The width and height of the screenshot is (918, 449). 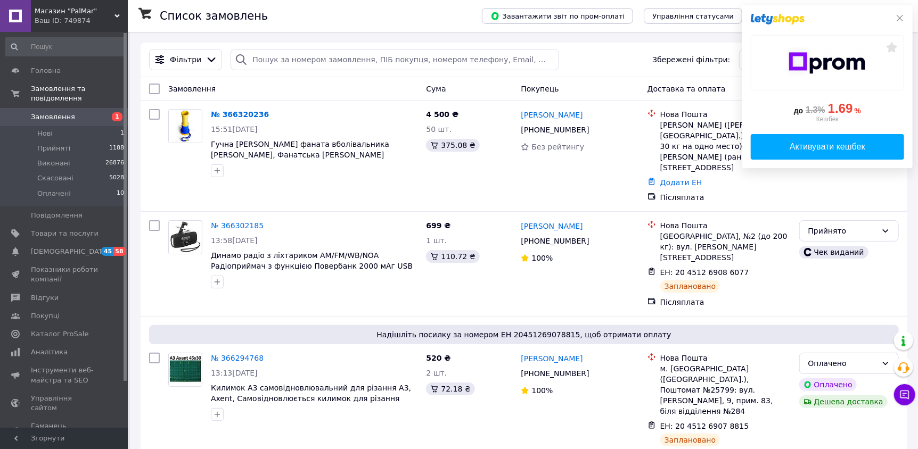 What do you see at coordinates (311, 266) in the screenshot?
I see `span: Динамо радіо з ліхтариком AM/FM/WB/NOA Радіоприймач з функцією Повербанк 2000 мАг USB зарядка, Ав...` at bounding box center [311, 266].